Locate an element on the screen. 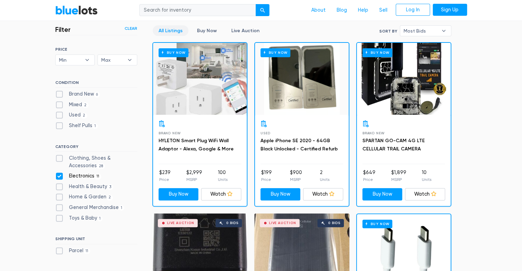 This screenshot has width=522, height=271. a: Sign Up is located at coordinates (450, 10).